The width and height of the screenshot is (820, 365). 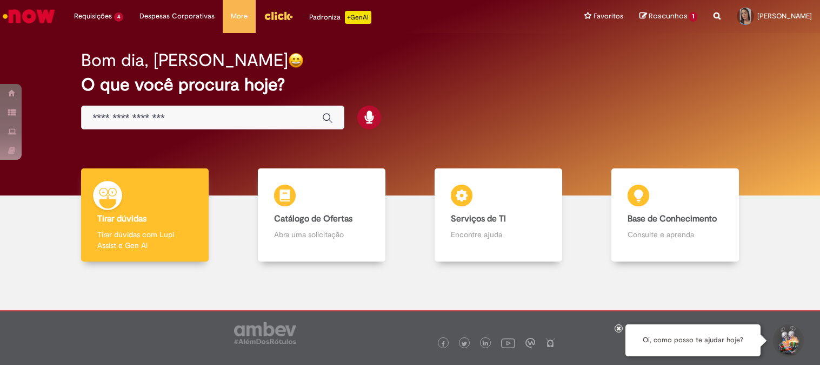 What do you see at coordinates (279, 16) in the screenshot?
I see `img: click_logo_yellow_360x200.png` at bounding box center [279, 16].